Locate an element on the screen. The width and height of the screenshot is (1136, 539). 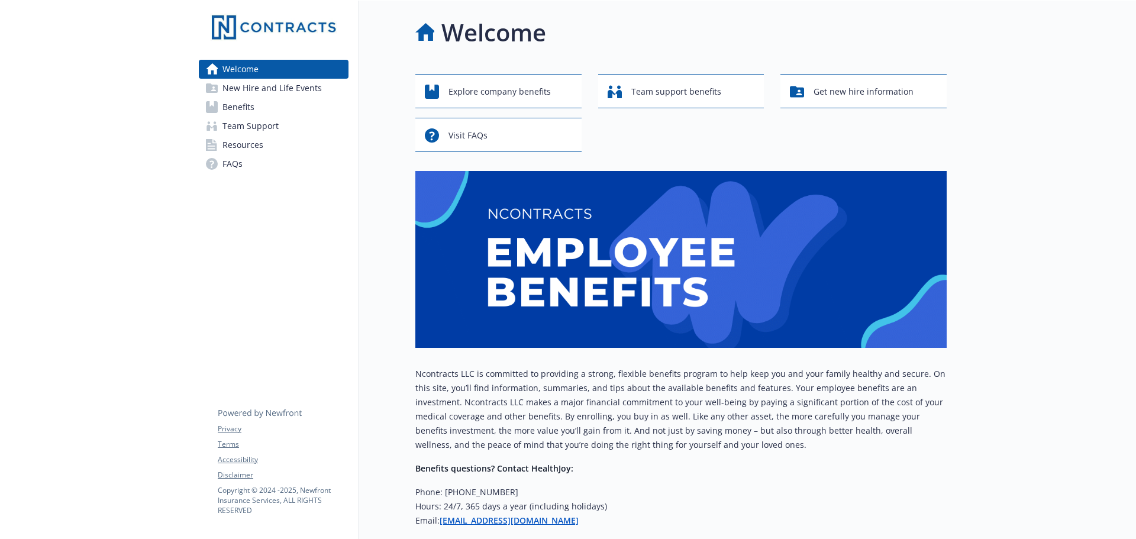
a: Privacy is located at coordinates (283, 429).